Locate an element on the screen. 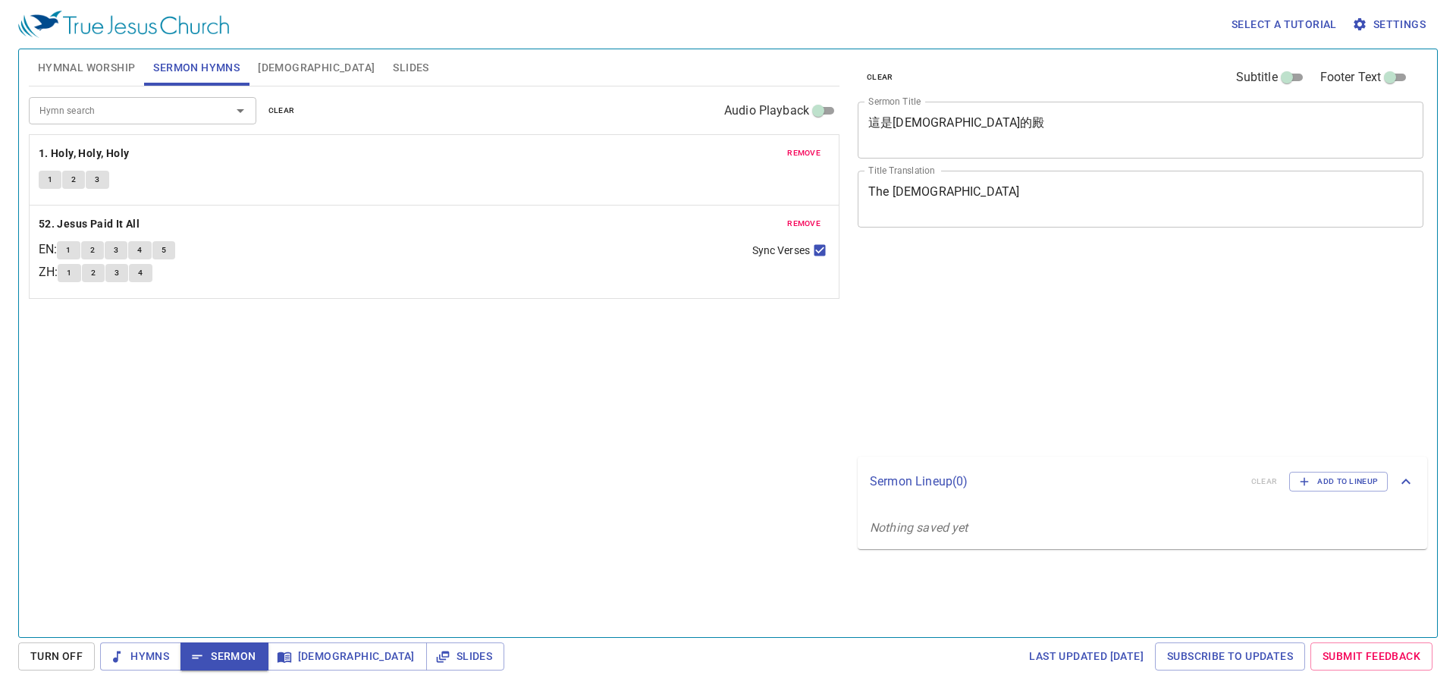 Image resolution: width=1456 pixels, height=691 pixels. i: Nothing saved yet is located at coordinates (919, 527).